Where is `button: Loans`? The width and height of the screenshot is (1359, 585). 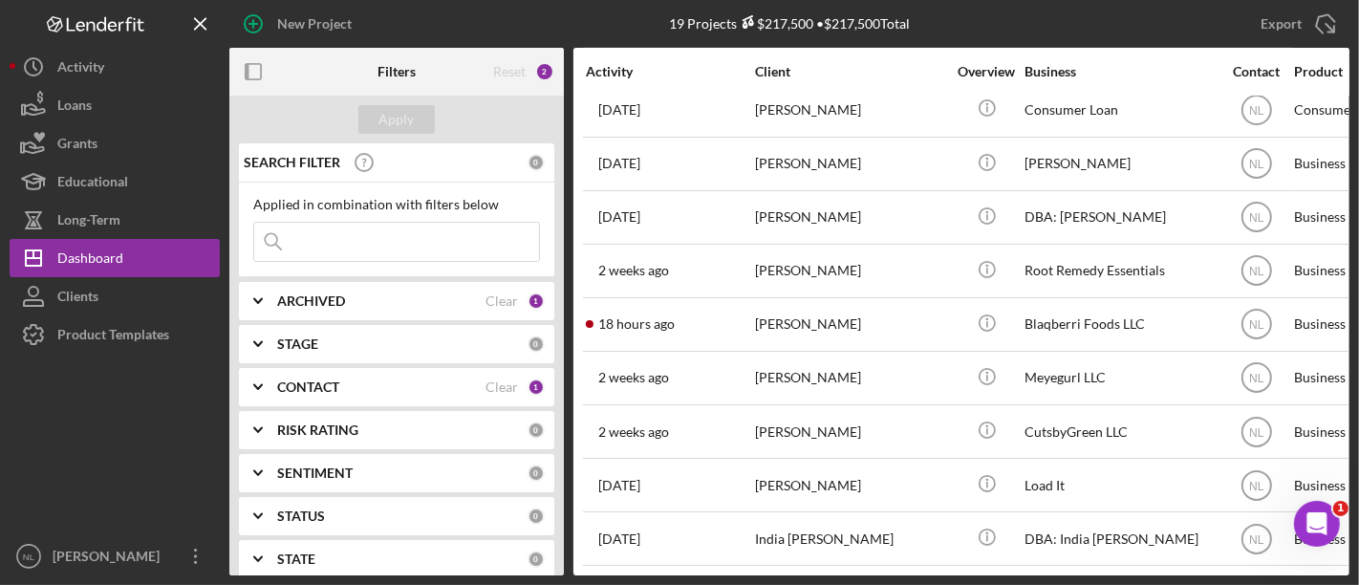 button: Loans is located at coordinates (115, 105).